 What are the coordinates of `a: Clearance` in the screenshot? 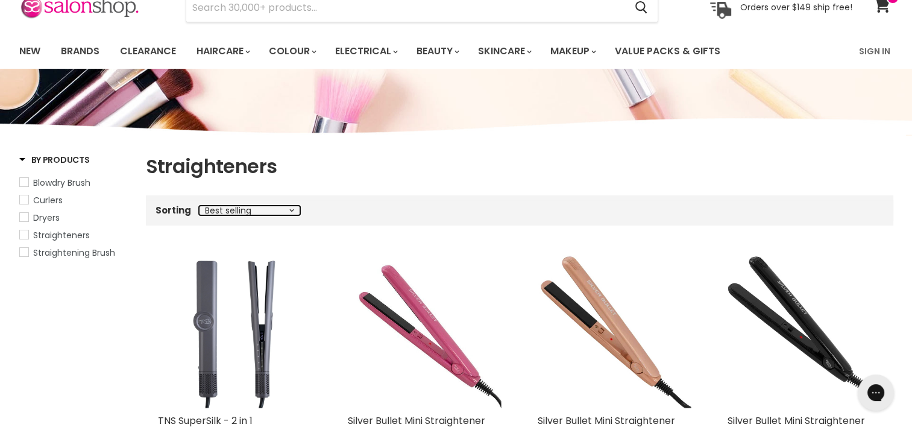 It's located at (148, 51).